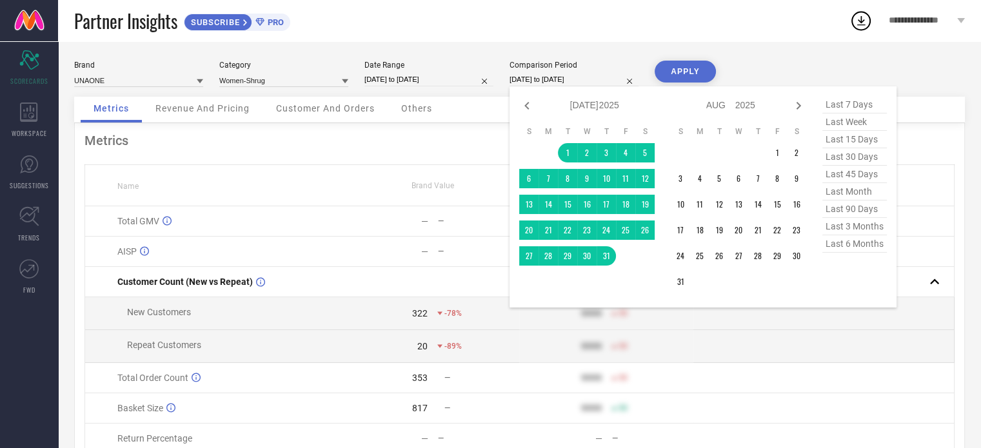  What do you see at coordinates (625, 230) in the screenshot?
I see `td: Fri Jul 25 2025` at bounding box center [625, 230].